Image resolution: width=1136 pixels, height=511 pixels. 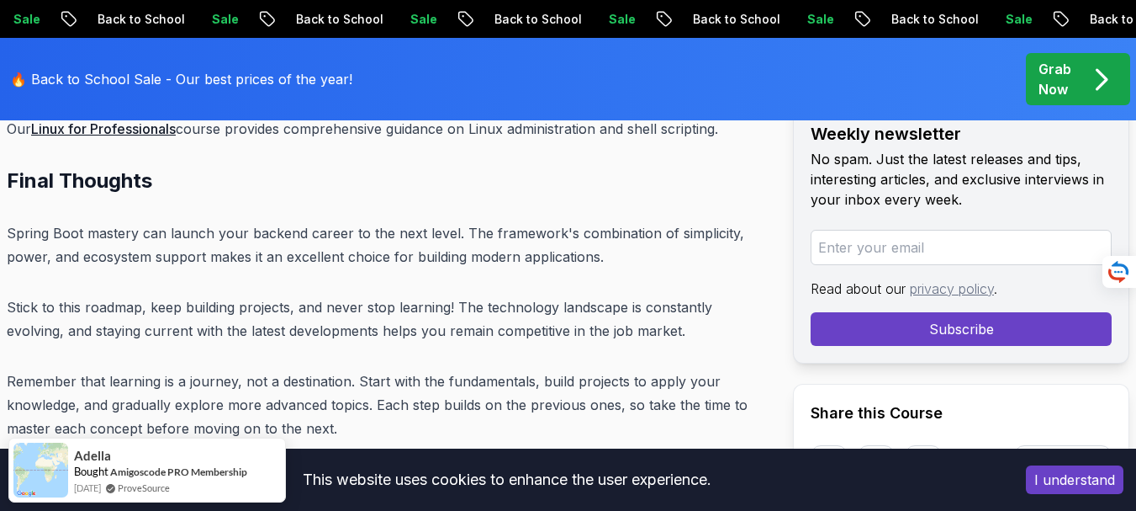 What do you see at coordinates (144, 487) in the screenshot?
I see `a: ProveSource` at bounding box center [144, 487].